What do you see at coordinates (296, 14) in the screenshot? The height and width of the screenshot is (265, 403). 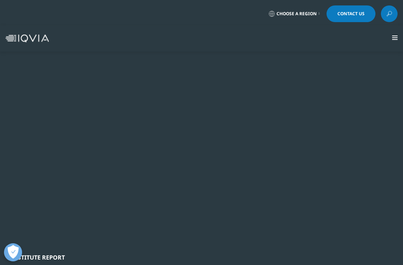 I see `span: Choose a Region` at bounding box center [296, 14].